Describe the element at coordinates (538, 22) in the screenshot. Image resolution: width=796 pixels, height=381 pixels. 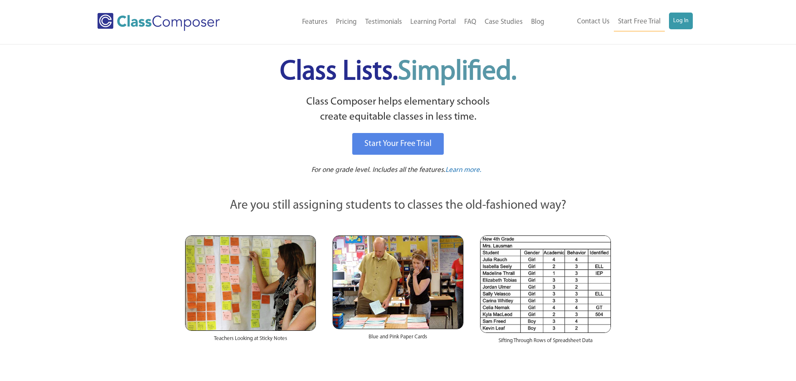
I see `a: Blog` at that location.